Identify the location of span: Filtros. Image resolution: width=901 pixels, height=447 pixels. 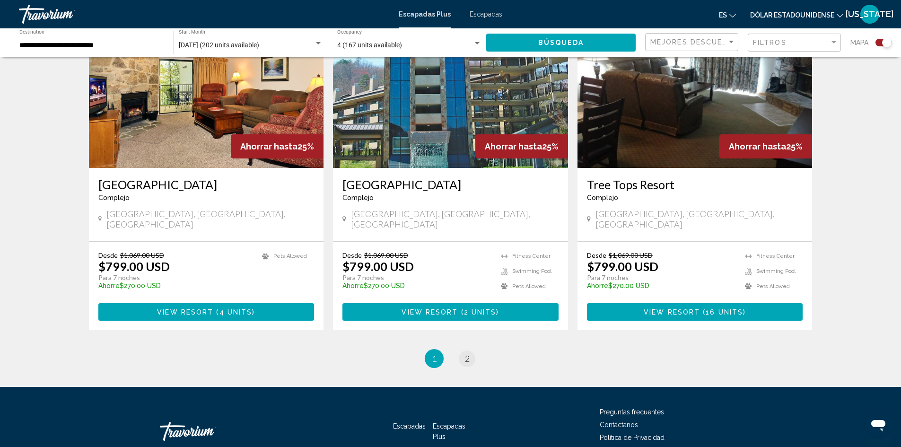
(770, 43).